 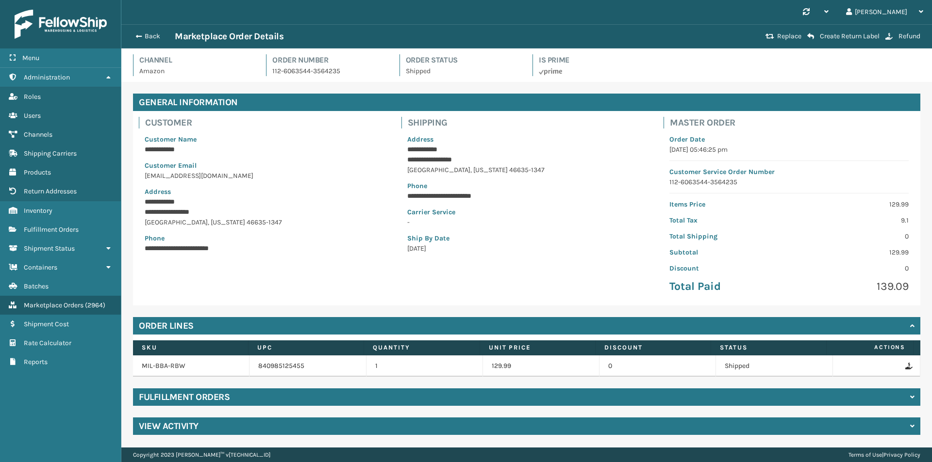 What do you see at coordinates (527, 212) in the screenshot?
I see `p: Carrier Service` at bounding box center [527, 212].